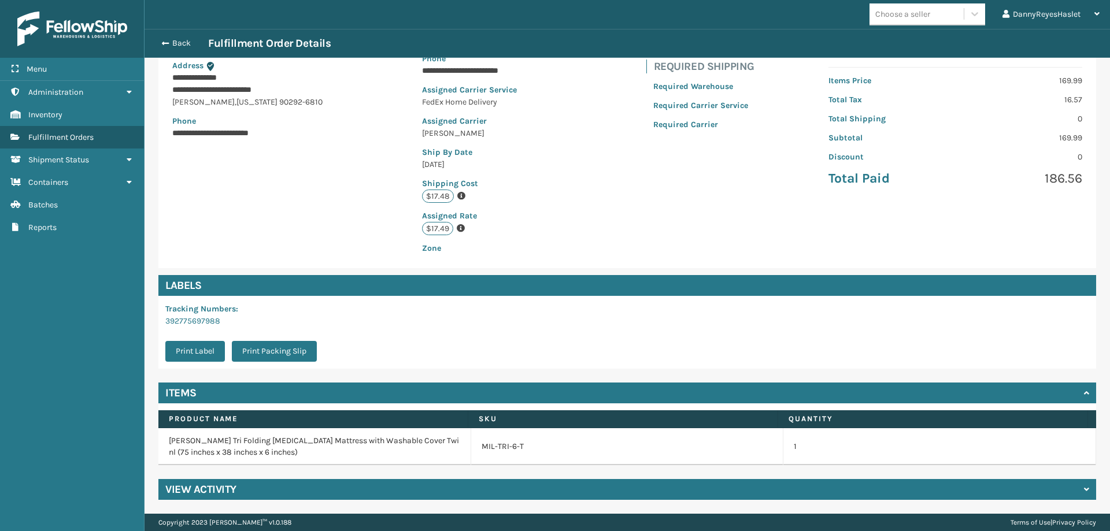 Image resolution: width=1110 pixels, height=531 pixels. What do you see at coordinates (701, 124) in the screenshot?
I see `p: Required Carrier` at bounding box center [701, 124].